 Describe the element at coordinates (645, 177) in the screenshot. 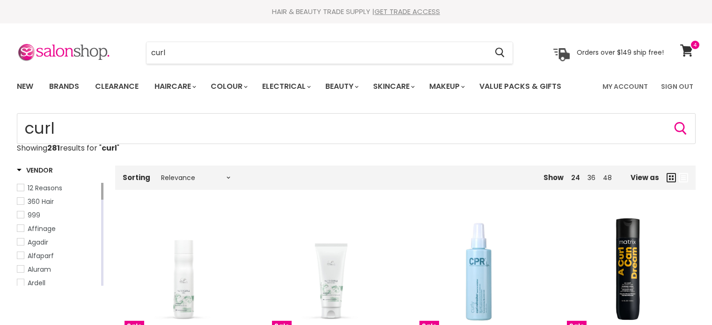

I see `span: View as` at that location.